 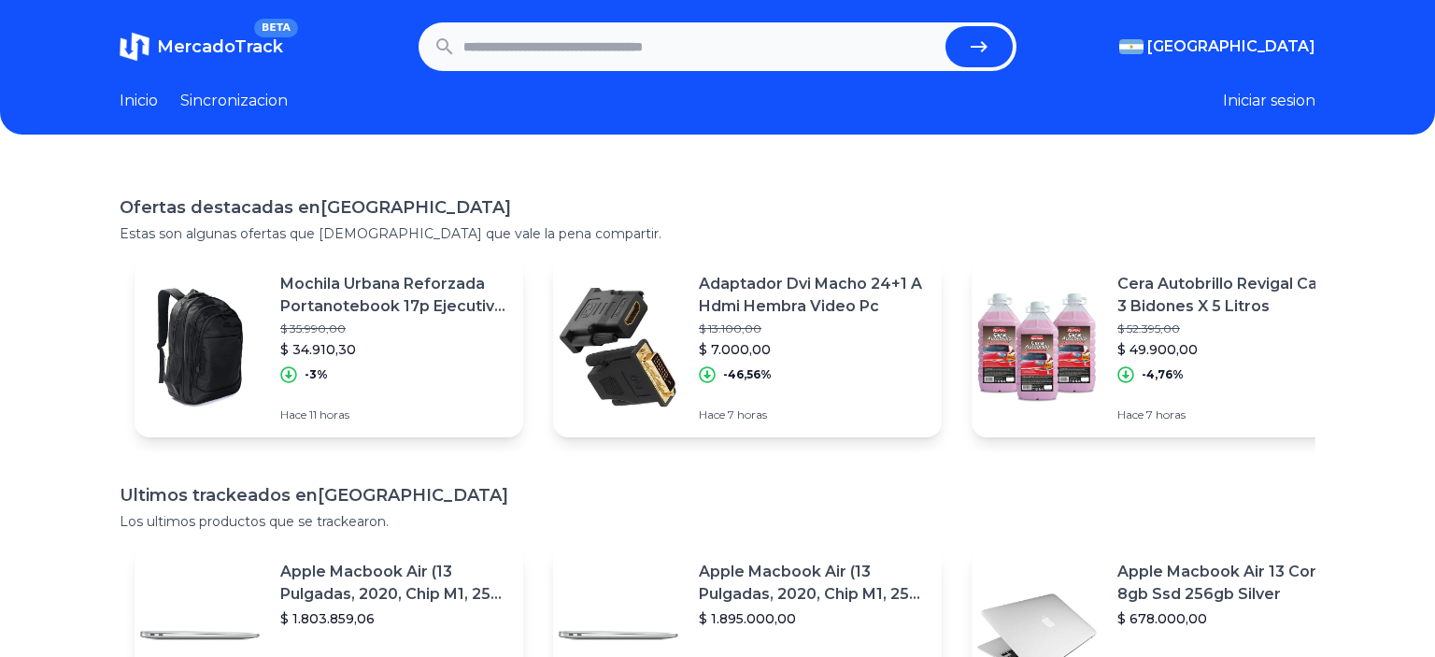 I want to click on a: MercadoTrackBETA, so click(x=201, y=47).